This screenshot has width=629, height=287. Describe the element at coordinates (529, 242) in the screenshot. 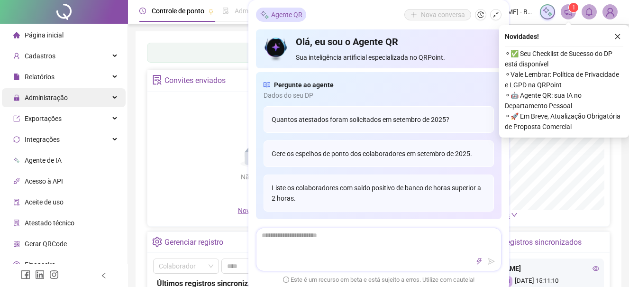

I see `div: Últimos registros sincronizados` at that location.